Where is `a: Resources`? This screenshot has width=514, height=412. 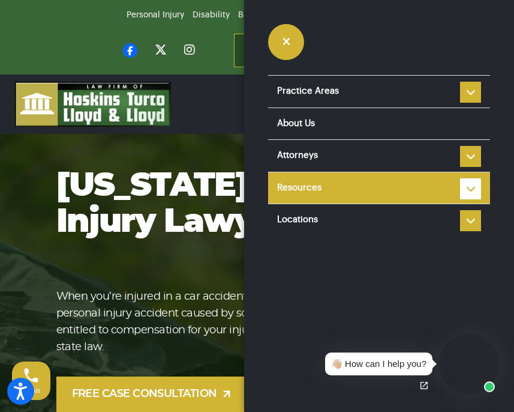
a: Resources is located at coordinates (379, 188).